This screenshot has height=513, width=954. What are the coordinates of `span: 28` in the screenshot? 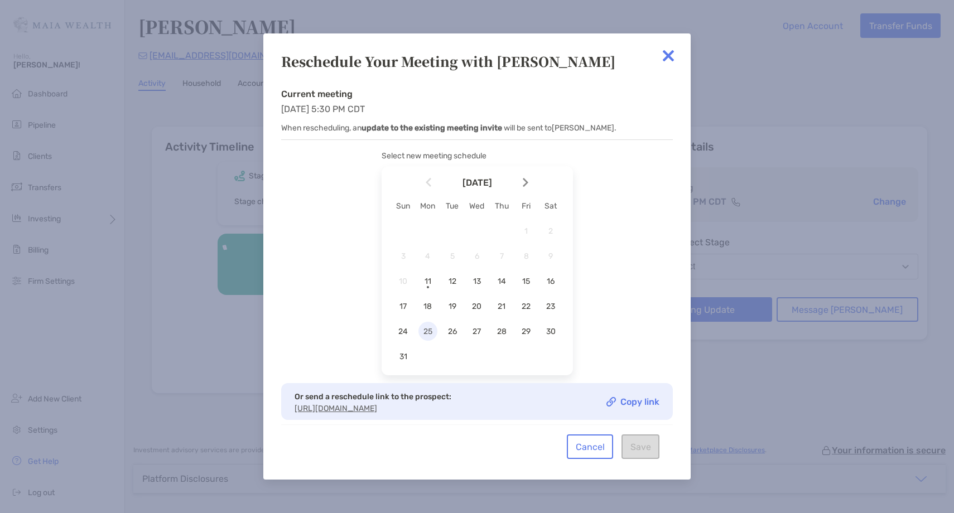 It's located at (501, 331).